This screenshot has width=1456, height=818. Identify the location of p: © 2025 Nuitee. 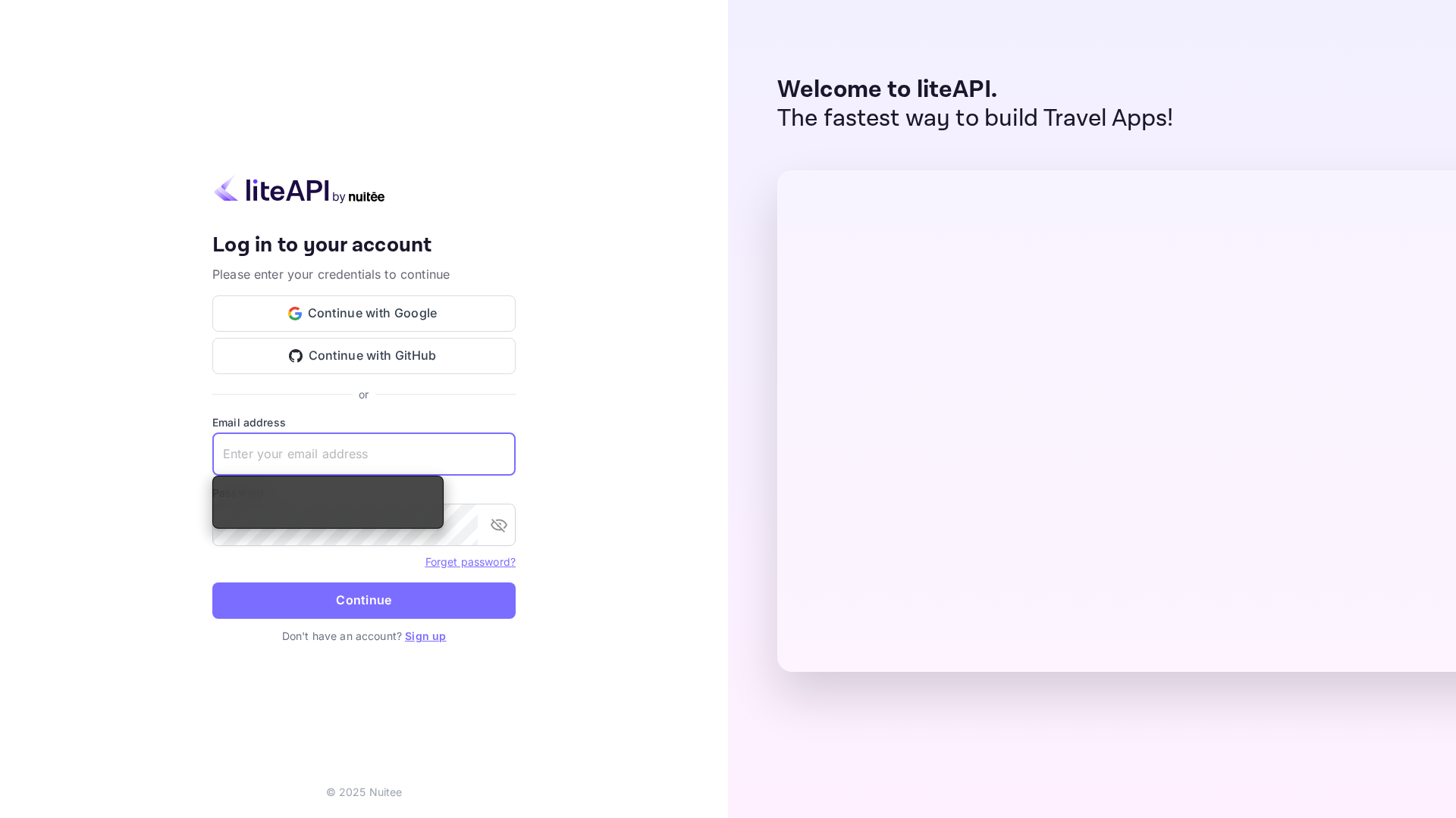
(364, 792).